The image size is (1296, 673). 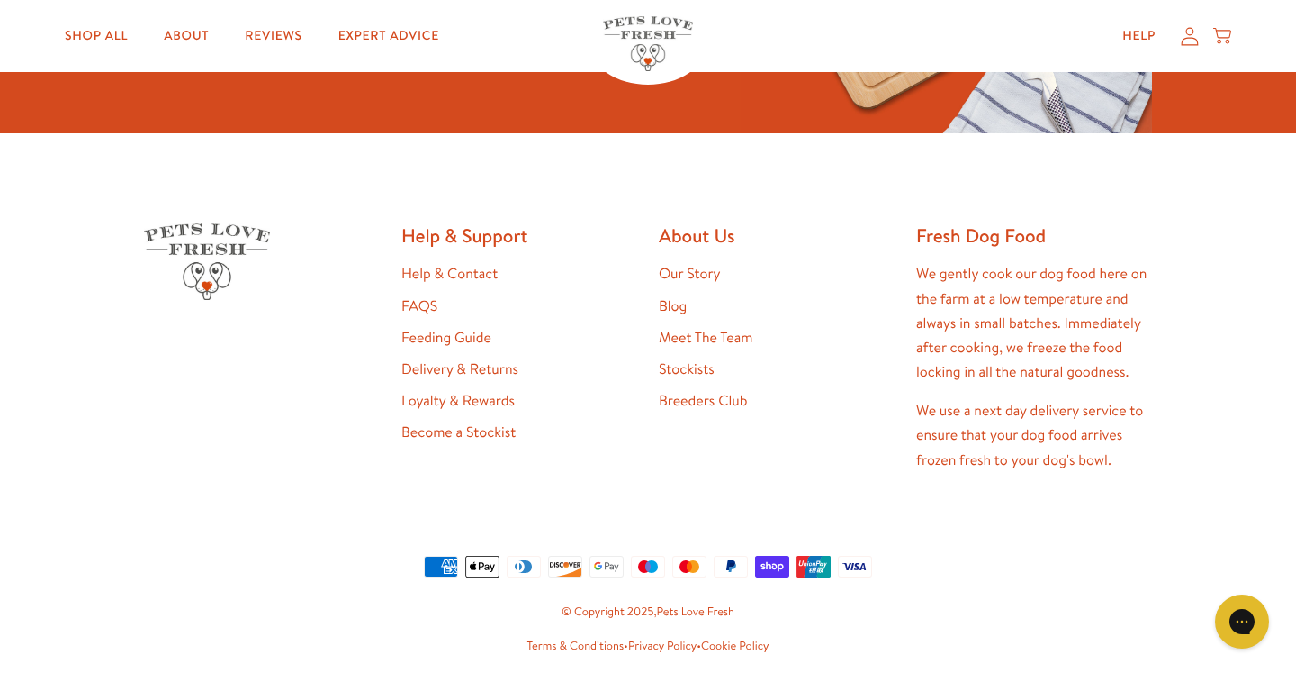 I want to click on a: About, so click(x=186, y=36).